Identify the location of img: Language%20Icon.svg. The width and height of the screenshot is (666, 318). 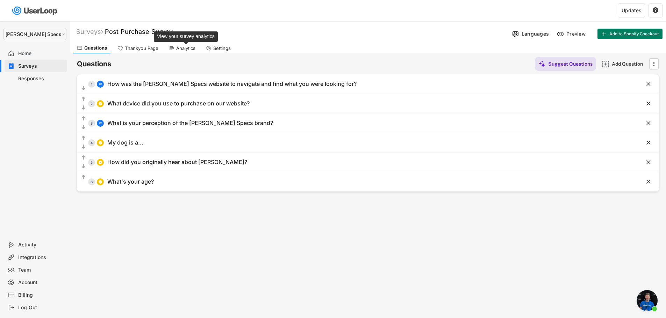
(515, 34).